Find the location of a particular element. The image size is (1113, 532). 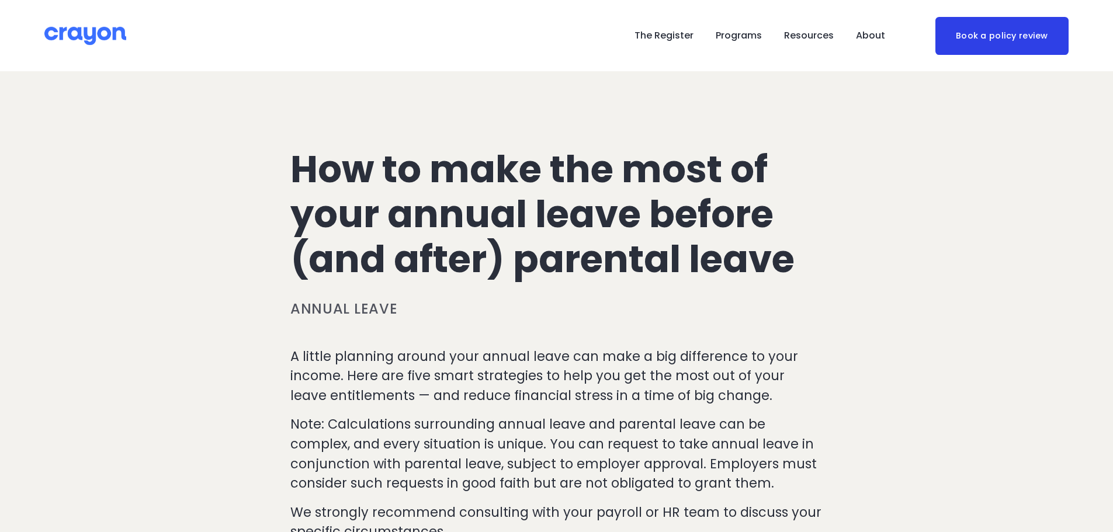

span: Resources is located at coordinates (809, 36).